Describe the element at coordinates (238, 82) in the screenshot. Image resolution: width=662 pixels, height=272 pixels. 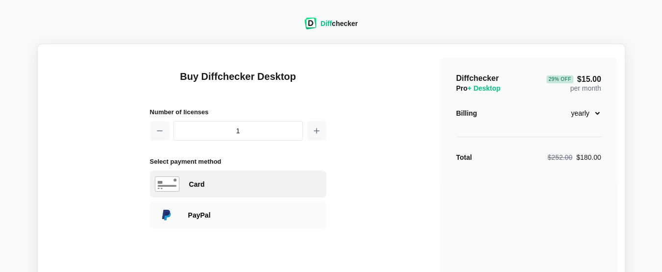
I see `h1: Buy Diffchecker Desktop` at that location.